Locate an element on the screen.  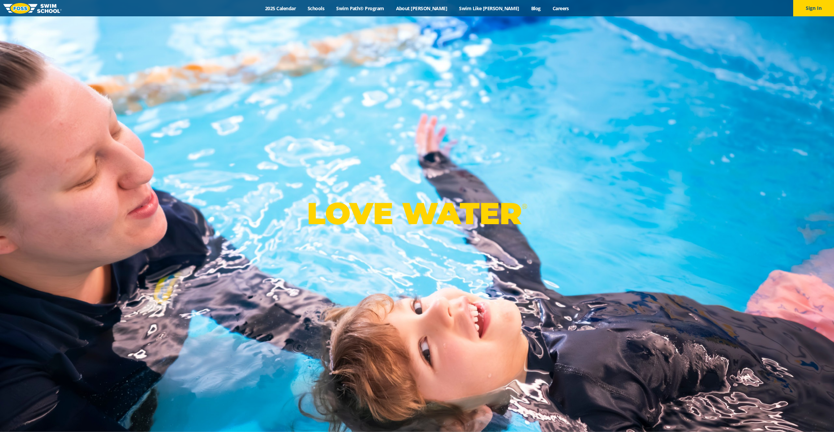
a: Blog is located at coordinates (536, 8).